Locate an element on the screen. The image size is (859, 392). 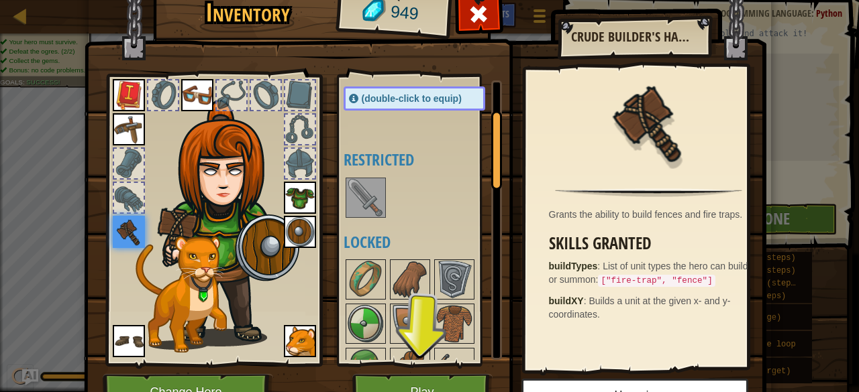
h3: Skills Granted is located at coordinates (652, 243).